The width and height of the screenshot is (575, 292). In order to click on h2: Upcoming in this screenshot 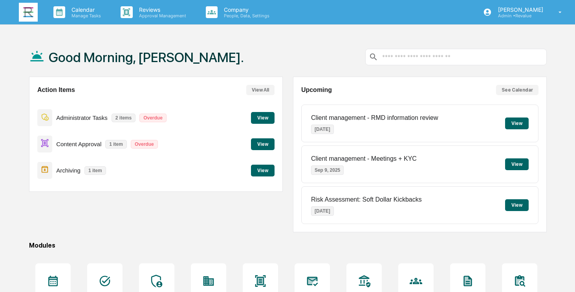, I will do `click(317, 90)`.